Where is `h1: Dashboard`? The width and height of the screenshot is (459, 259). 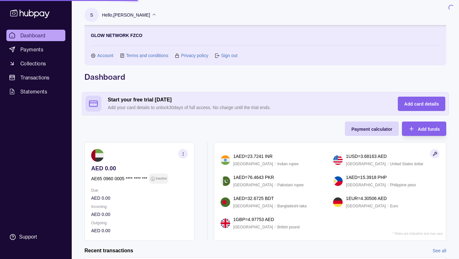
h1: Dashboard is located at coordinates (265, 77).